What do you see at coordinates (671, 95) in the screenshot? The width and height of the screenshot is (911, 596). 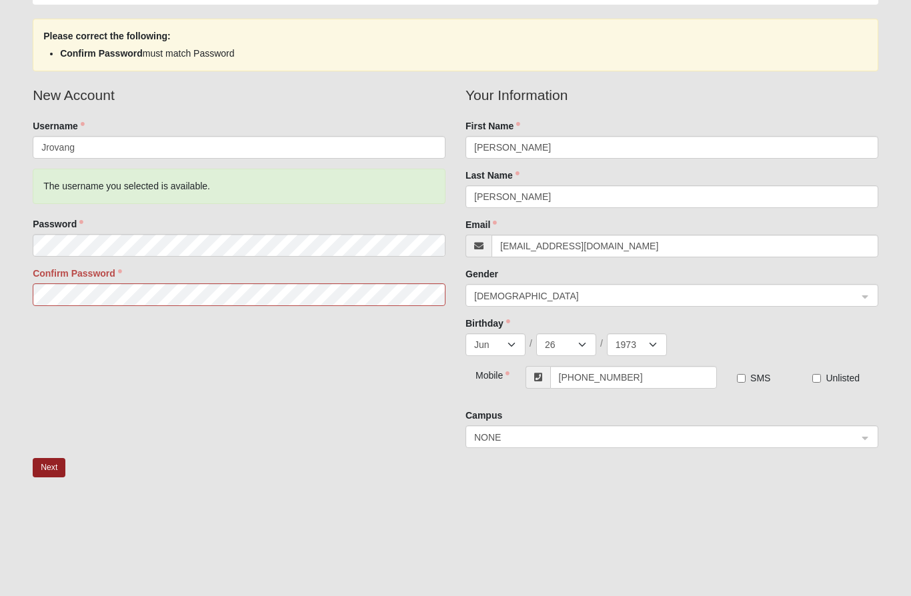 I see `legend: Your Information` at bounding box center [671, 95].